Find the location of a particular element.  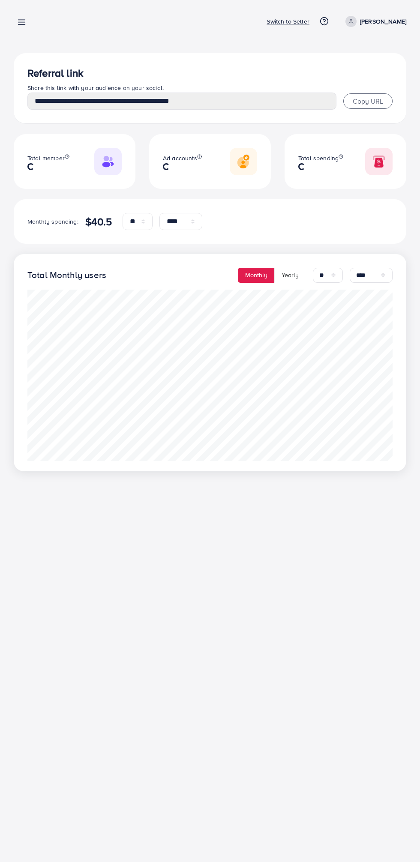

span: Total spending is located at coordinates (318, 158).